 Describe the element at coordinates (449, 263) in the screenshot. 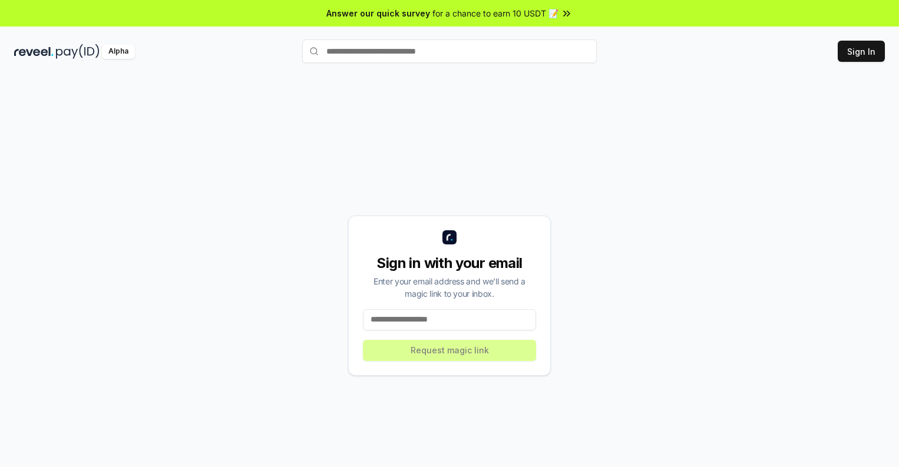

I see `div: Sign in with your email` at that location.